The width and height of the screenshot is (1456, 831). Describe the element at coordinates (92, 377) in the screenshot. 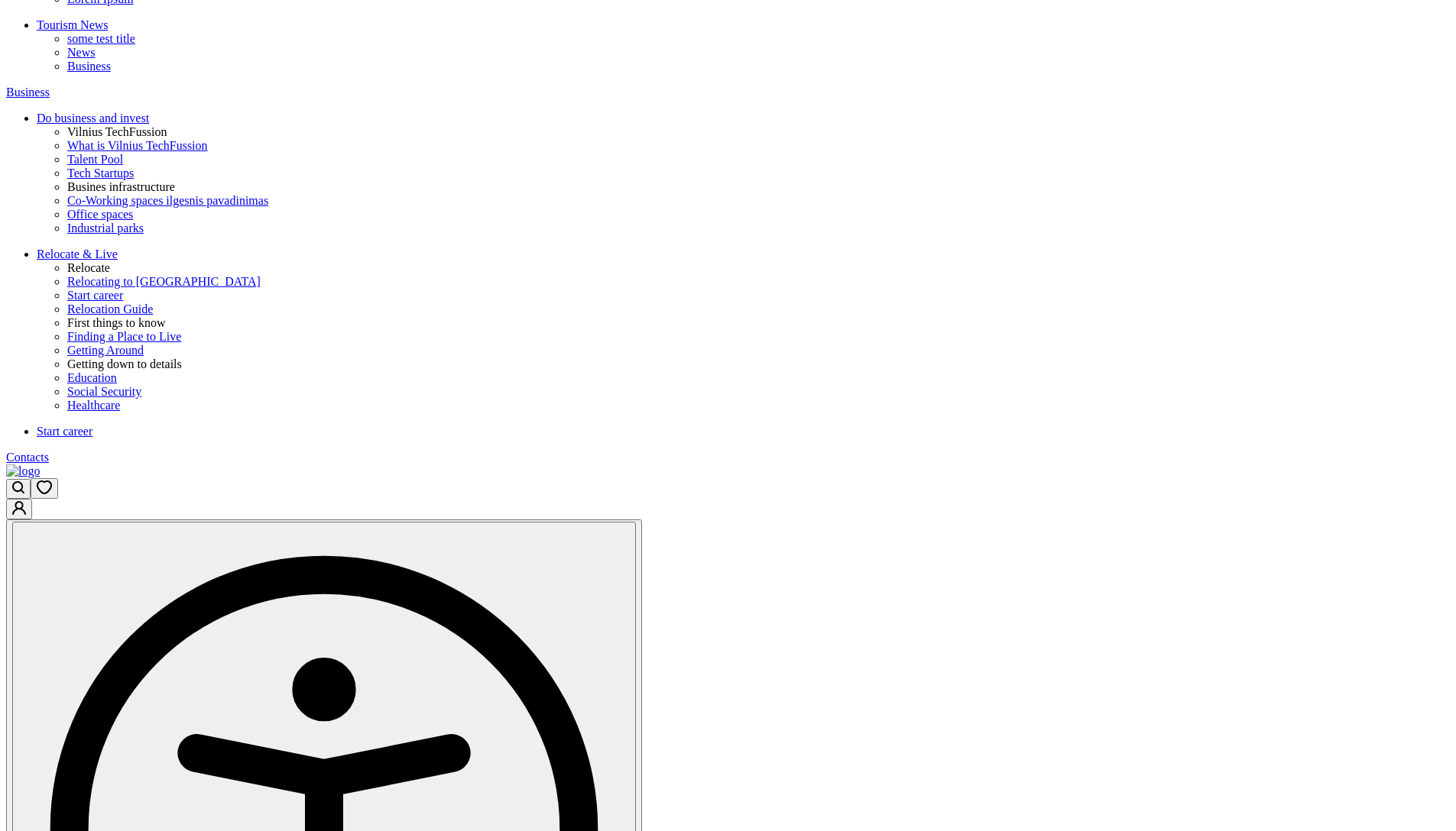

I see `span: Education` at that location.